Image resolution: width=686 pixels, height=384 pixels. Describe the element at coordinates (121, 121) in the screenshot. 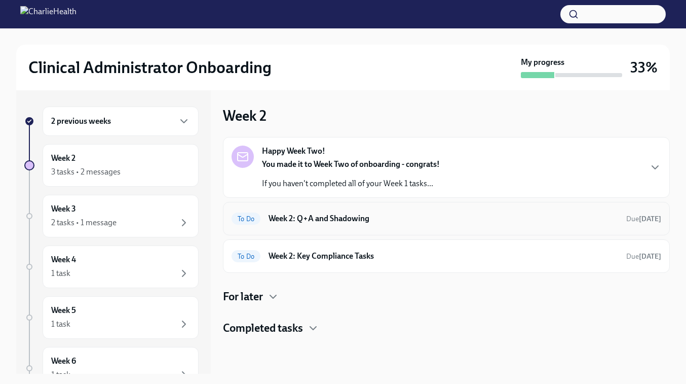

I see `div: 2 previous weeks` at that location.